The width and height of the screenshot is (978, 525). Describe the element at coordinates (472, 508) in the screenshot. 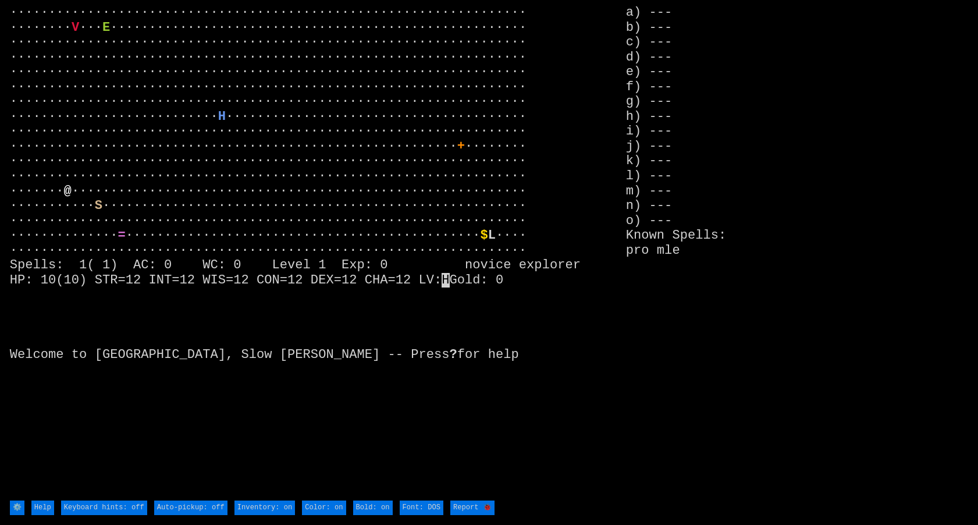

I see `input: Report 🐞` at that location.